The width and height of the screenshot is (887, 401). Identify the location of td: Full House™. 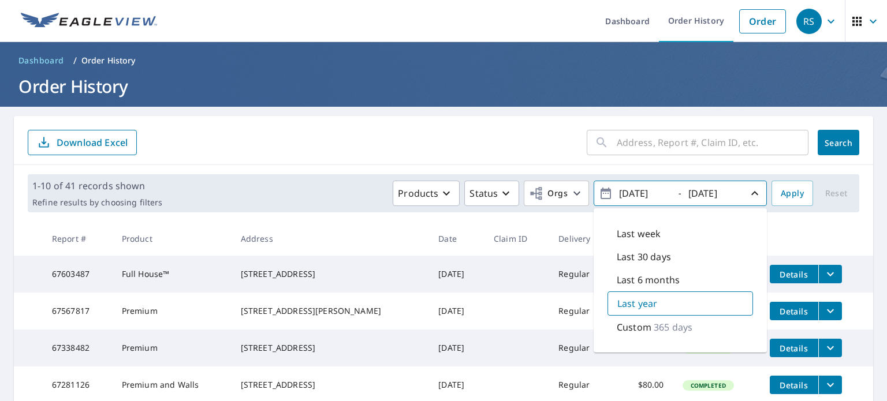
(172, 274).